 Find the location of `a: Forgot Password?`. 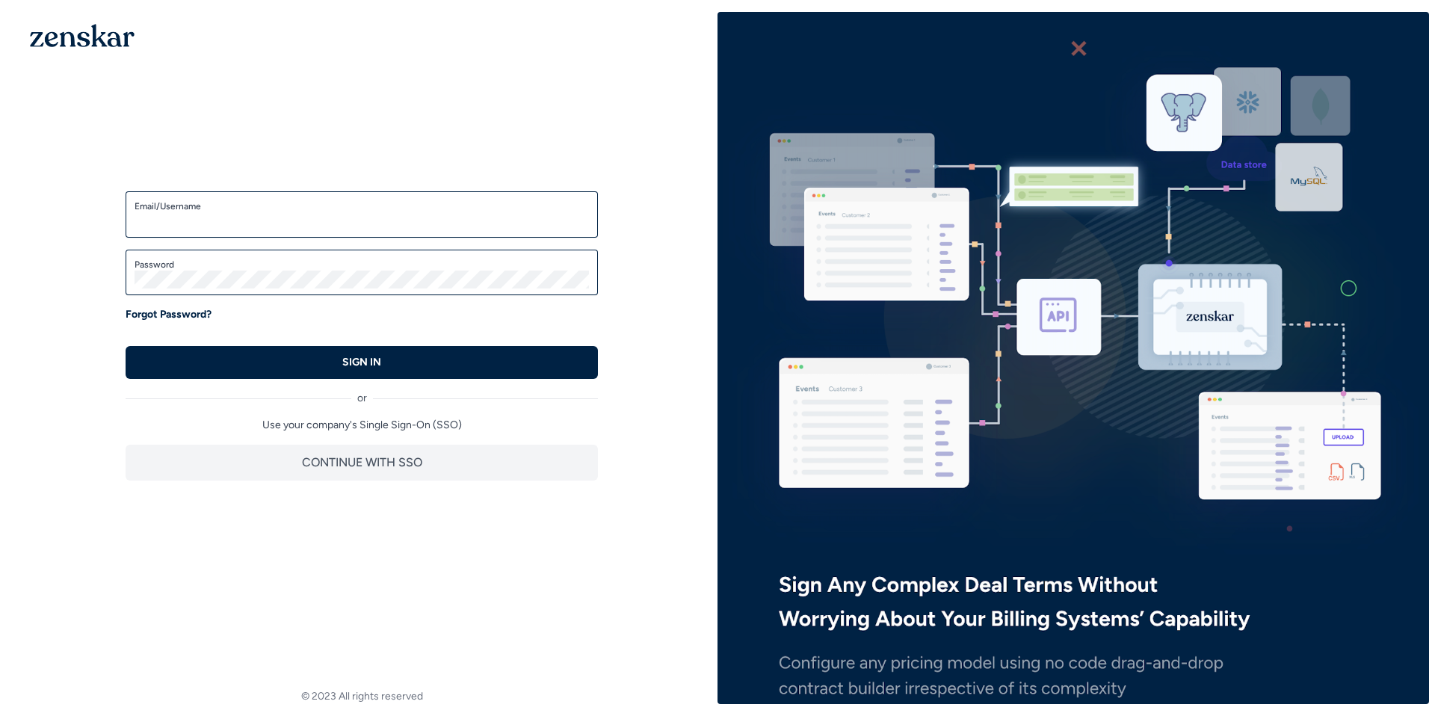

a: Forgot Password? is located at coordinates (168, 315).